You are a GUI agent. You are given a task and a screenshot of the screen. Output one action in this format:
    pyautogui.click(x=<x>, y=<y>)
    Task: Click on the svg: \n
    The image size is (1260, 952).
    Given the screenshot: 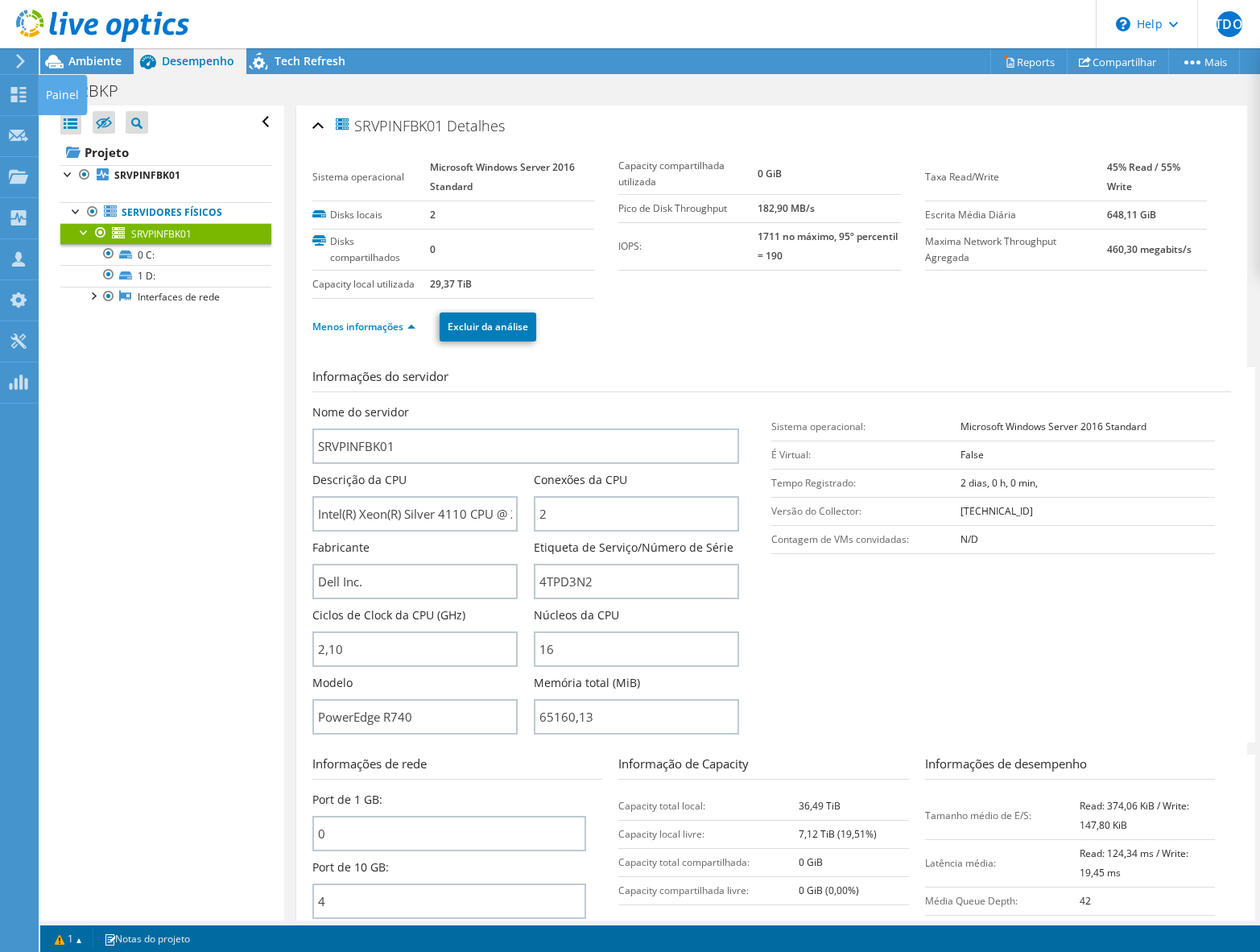 What is the action you would take?
    pyautogui.click(x=1124, y=25)
    